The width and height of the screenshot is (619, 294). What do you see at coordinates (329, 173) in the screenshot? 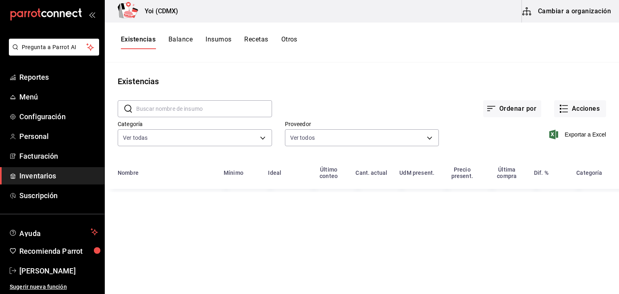
I see `div: Último conteo` at bounding box center [329, 173].